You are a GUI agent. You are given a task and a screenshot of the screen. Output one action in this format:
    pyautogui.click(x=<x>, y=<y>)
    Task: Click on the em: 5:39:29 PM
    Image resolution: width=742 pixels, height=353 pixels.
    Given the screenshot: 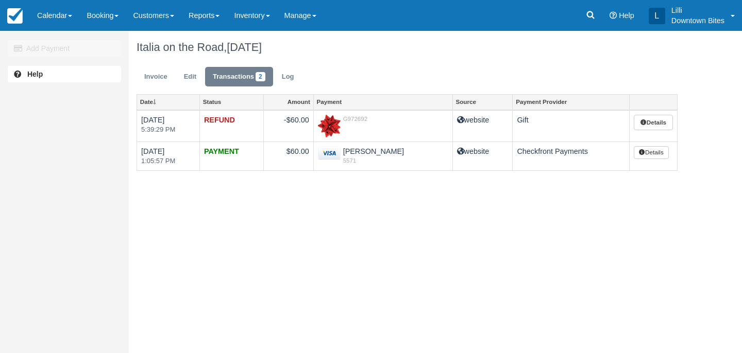 What is the action you would take?
    pyautogui.click(x=168, y=130)
    